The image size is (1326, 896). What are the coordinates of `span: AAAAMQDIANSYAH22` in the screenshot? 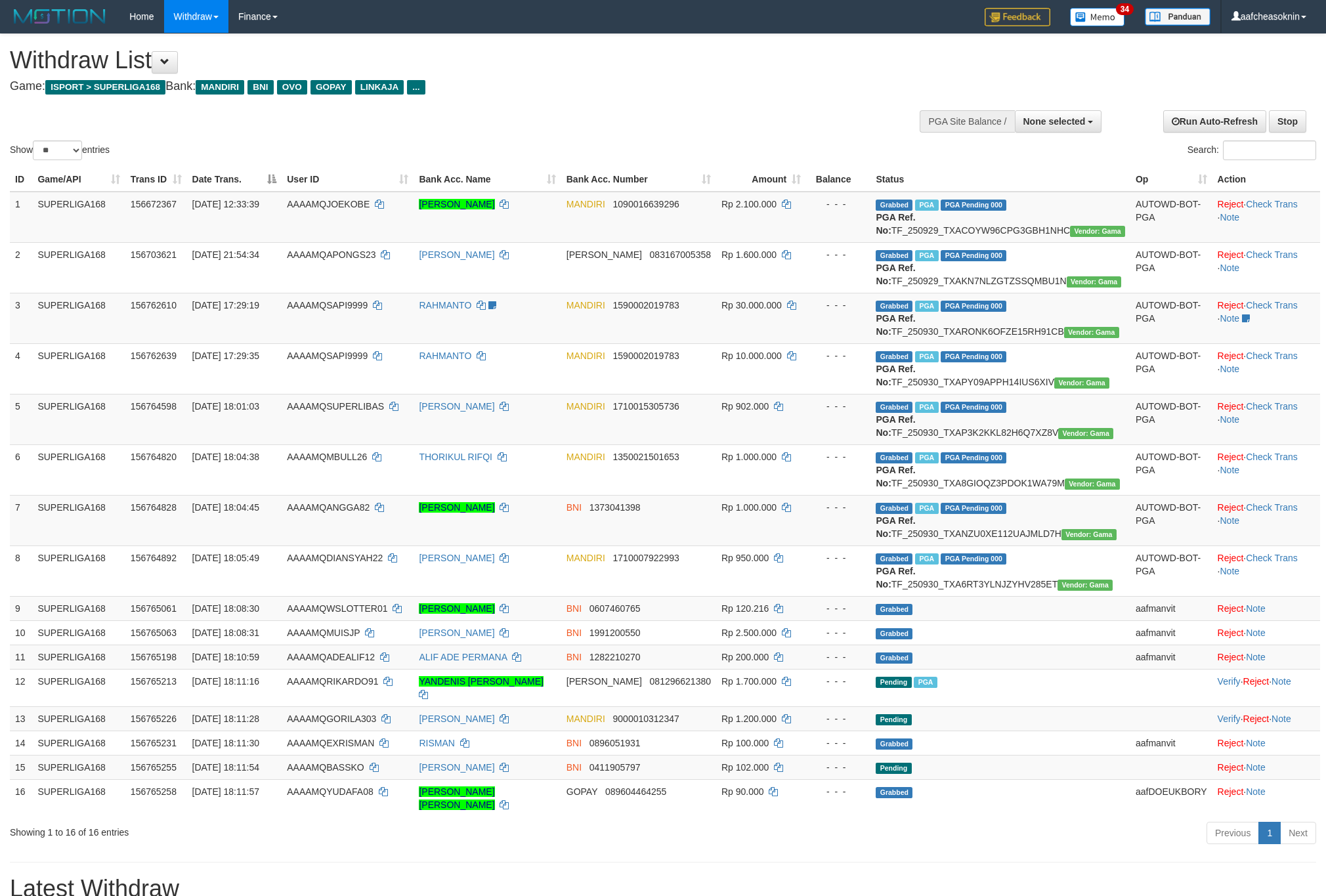 It's located at (335, 558).